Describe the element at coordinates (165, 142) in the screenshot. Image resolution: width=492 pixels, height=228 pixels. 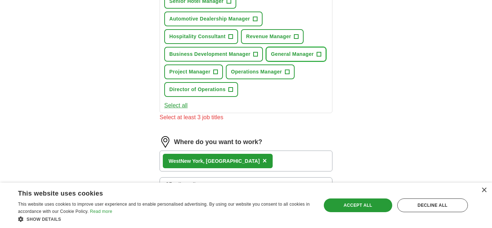
I see `img: location.png` at that location.